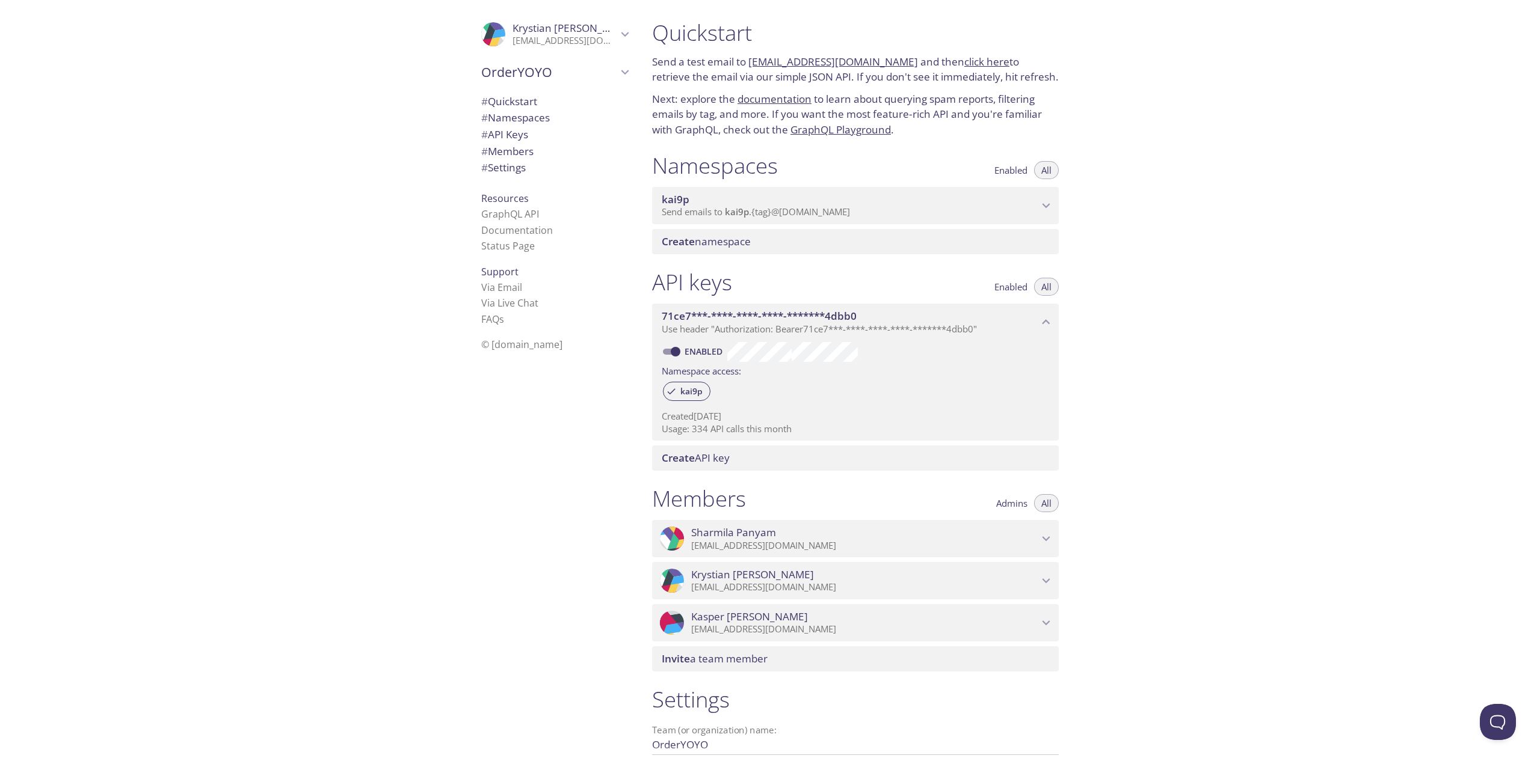  I want to click on div: Invite a team member, so click(855, 659).